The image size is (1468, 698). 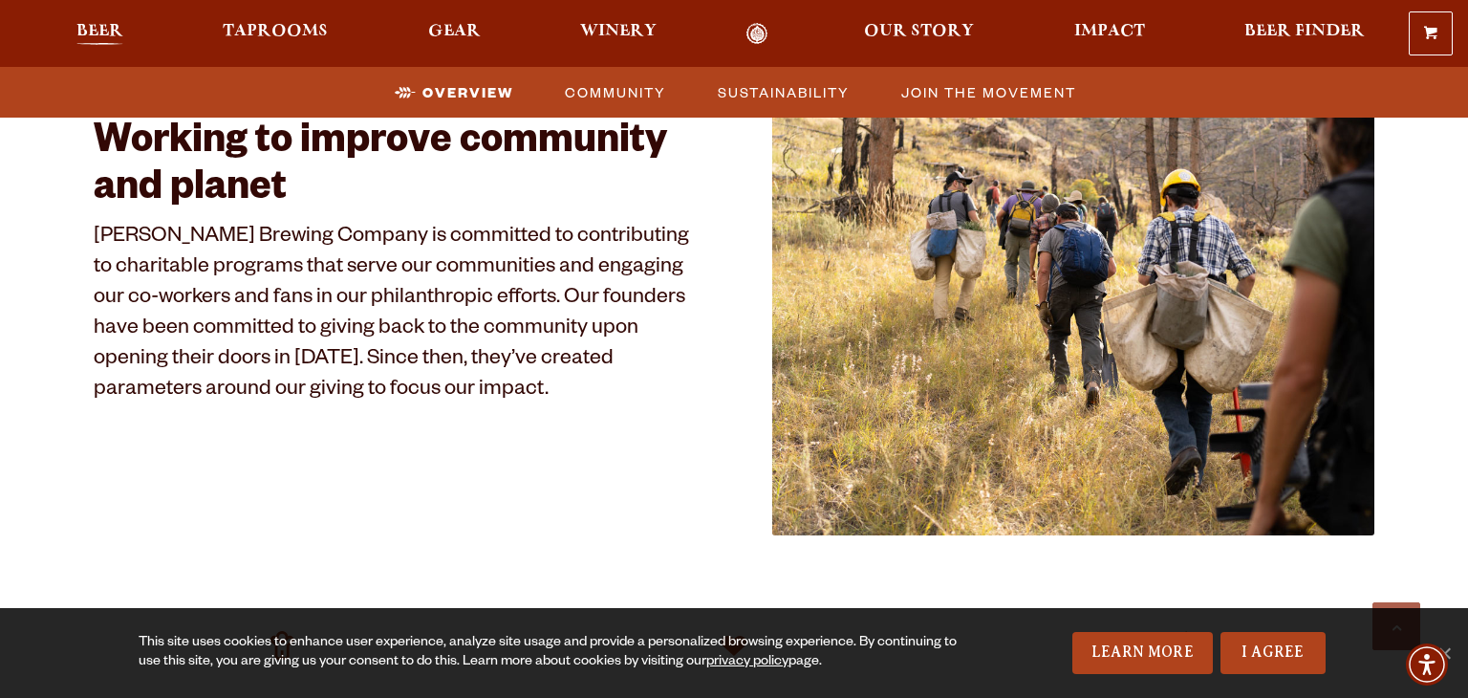 What do you see at coordinates (1273, 653) in the screenshot?
I see `a: I Agree` at bounding box center [1273, 653].